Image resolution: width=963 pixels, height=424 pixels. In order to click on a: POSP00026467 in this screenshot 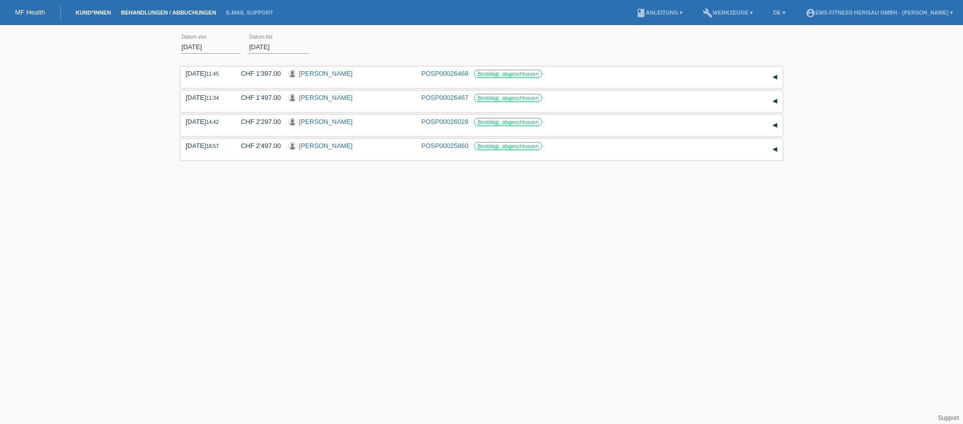, I will do `click(445, 97)`.